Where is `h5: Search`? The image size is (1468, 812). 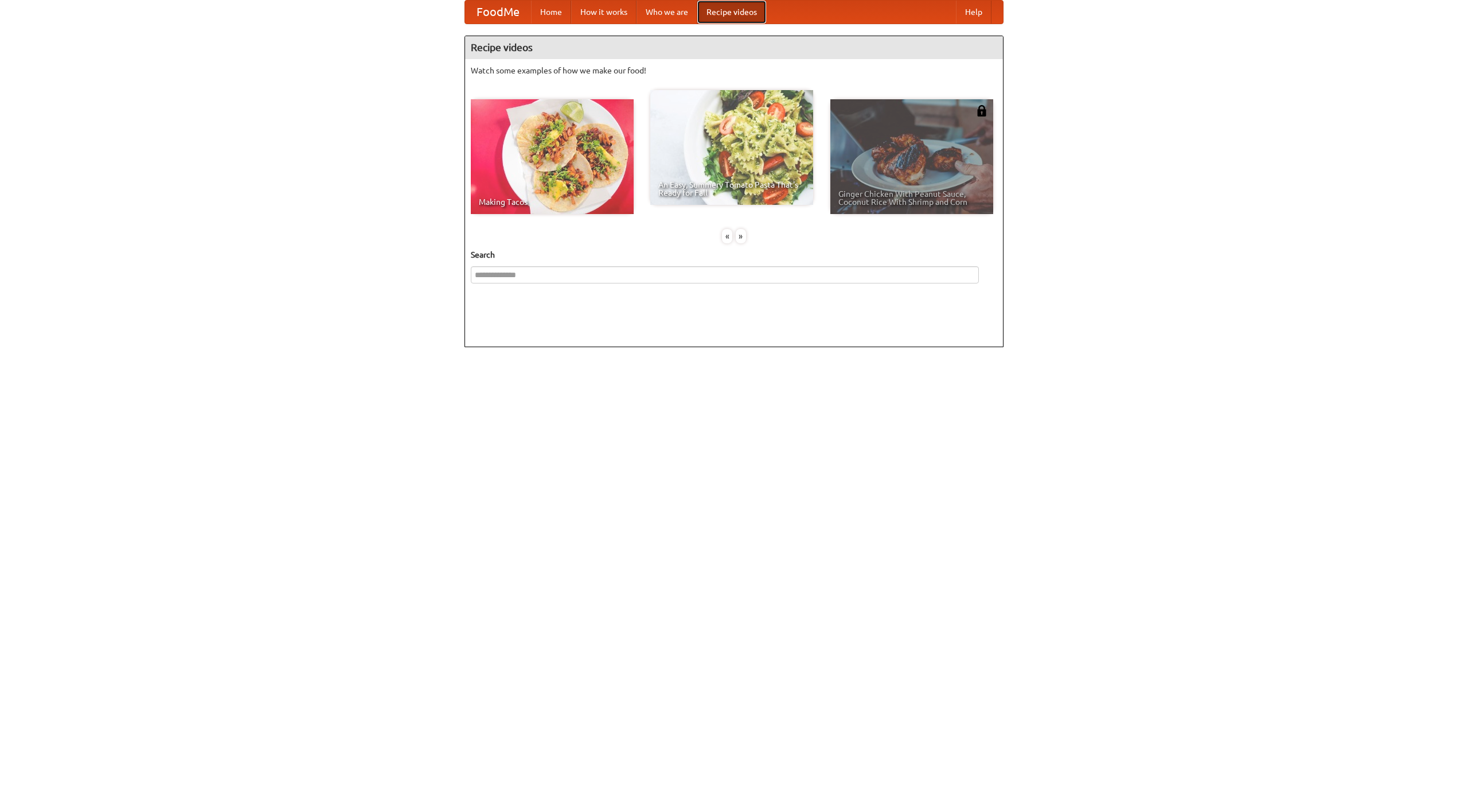
h5: Search is located at coordinates (734, 255).